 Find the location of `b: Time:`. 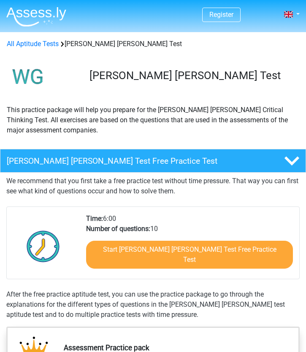

b: Time: is located at coordinates (95, 218).